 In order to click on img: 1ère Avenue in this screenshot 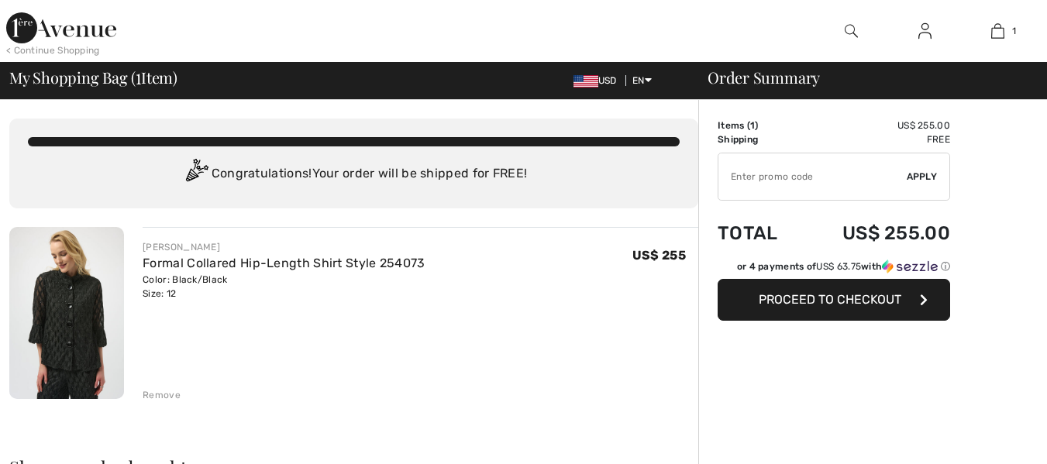, I will do `click(61, 28)`.